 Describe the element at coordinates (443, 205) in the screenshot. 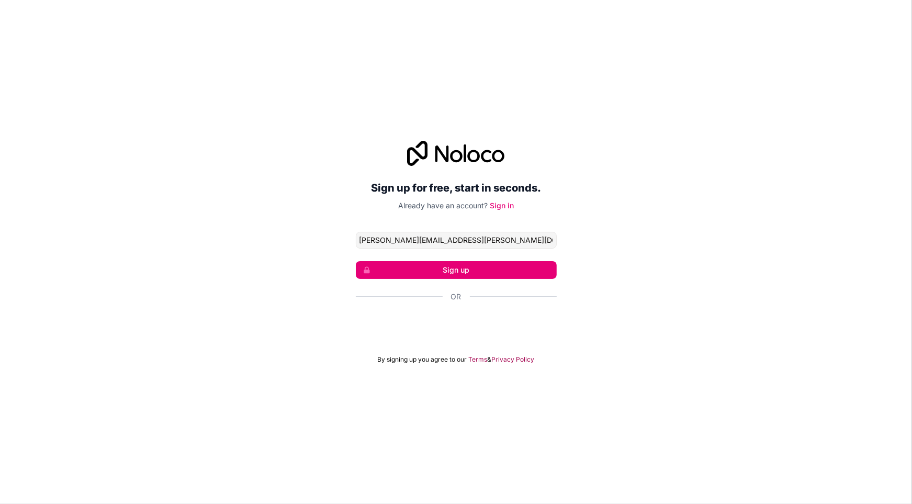

I see `span: Already have an account?` at that location.